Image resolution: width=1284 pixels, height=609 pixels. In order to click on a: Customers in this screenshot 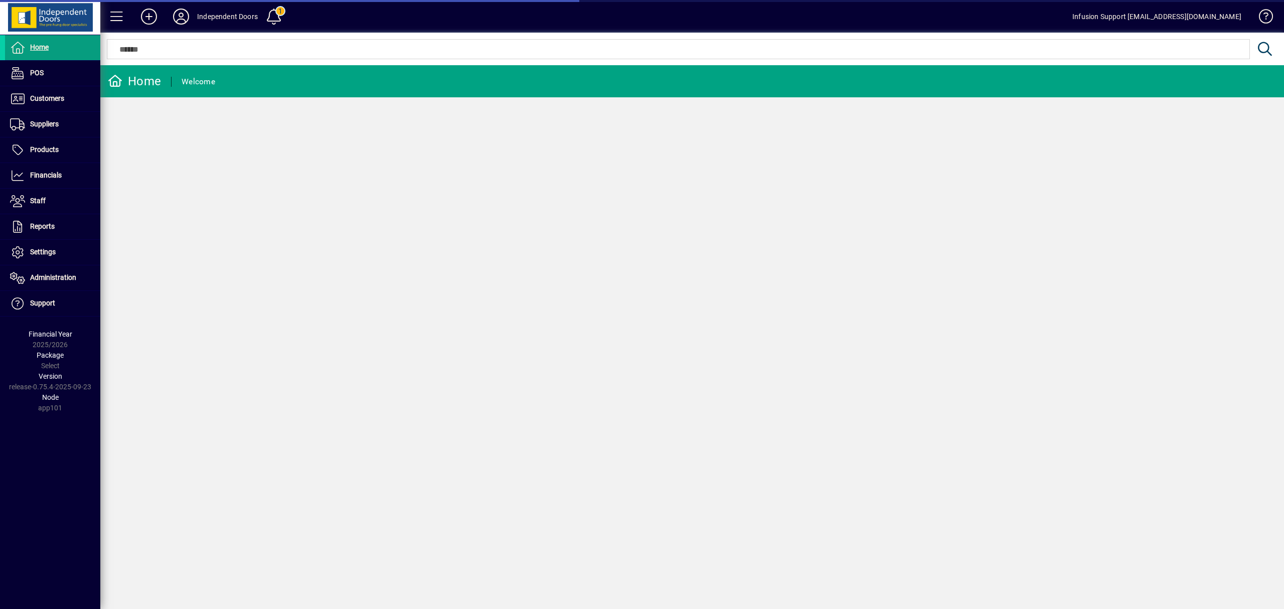, I will do `click(53, 99)`.